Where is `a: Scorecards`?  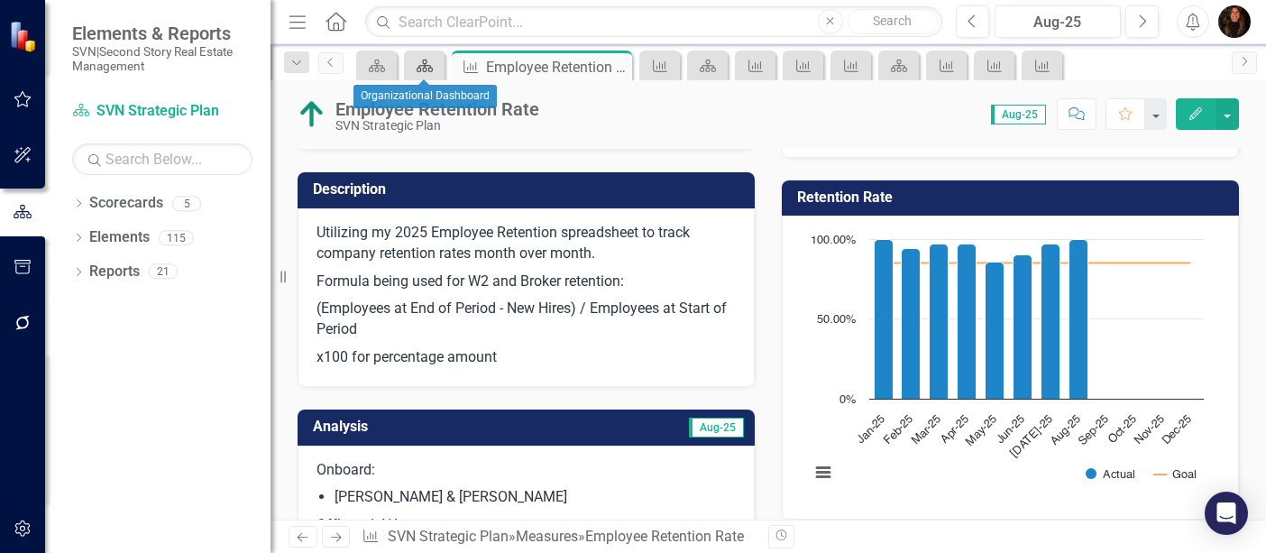
a: Scorecards is located at coordinates (126, 203).